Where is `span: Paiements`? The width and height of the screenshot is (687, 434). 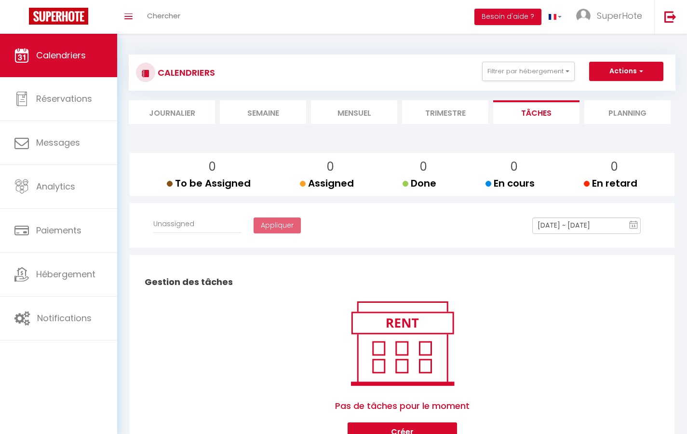 span: Paiements is located at coordinates (59, 230).